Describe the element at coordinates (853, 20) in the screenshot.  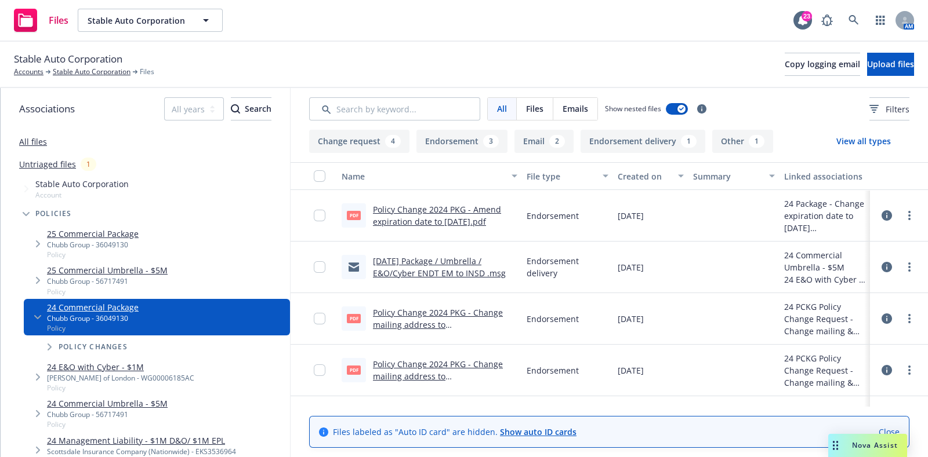
I see `a: Search` at that location.